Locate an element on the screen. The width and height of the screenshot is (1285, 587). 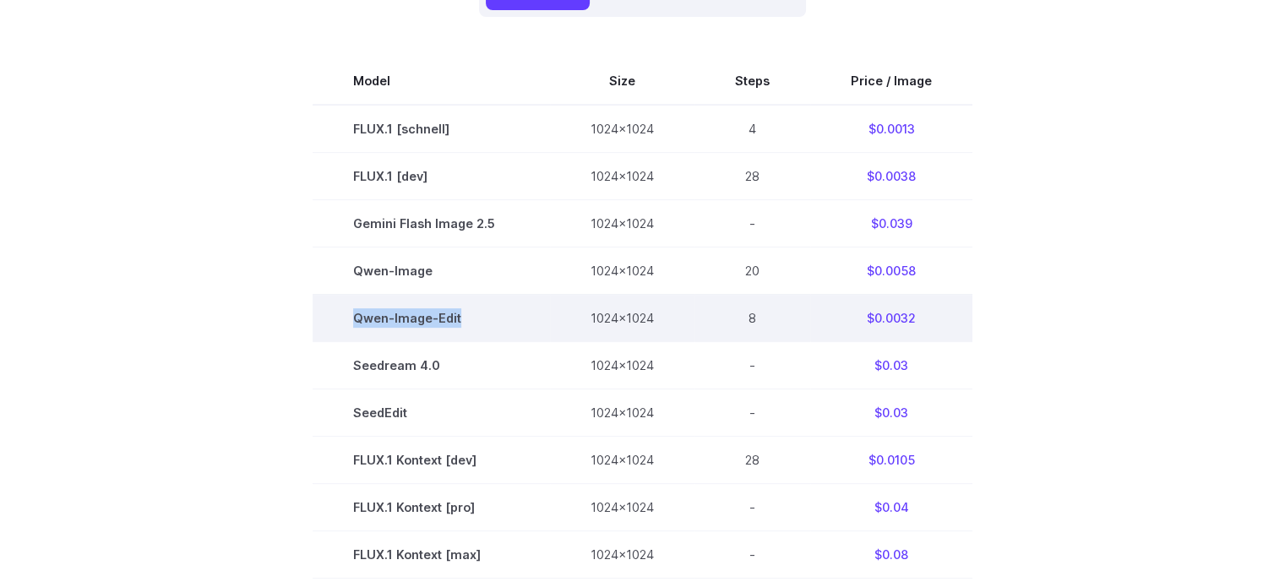
td: $0.0038 is located at coordinates (891, 176).